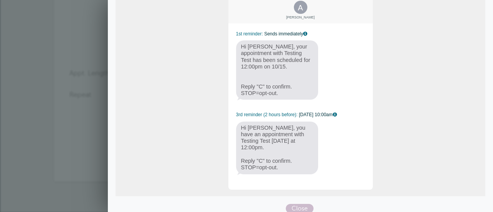 The width and height of the screenshot is (493, 212). What do you see at coordinates (306, 34) in the screenshot?
I see `a: This message is generated from your "First Reminder" template. You can edit it on Settings > Remi...` at bounding box center [306, 34].